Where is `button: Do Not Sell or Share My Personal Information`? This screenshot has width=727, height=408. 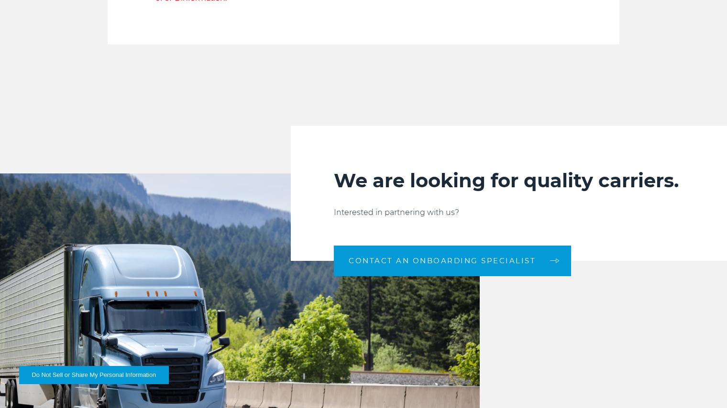 button: Do Not Sell or Share My Personal Information is located at coordinates (94, 375).